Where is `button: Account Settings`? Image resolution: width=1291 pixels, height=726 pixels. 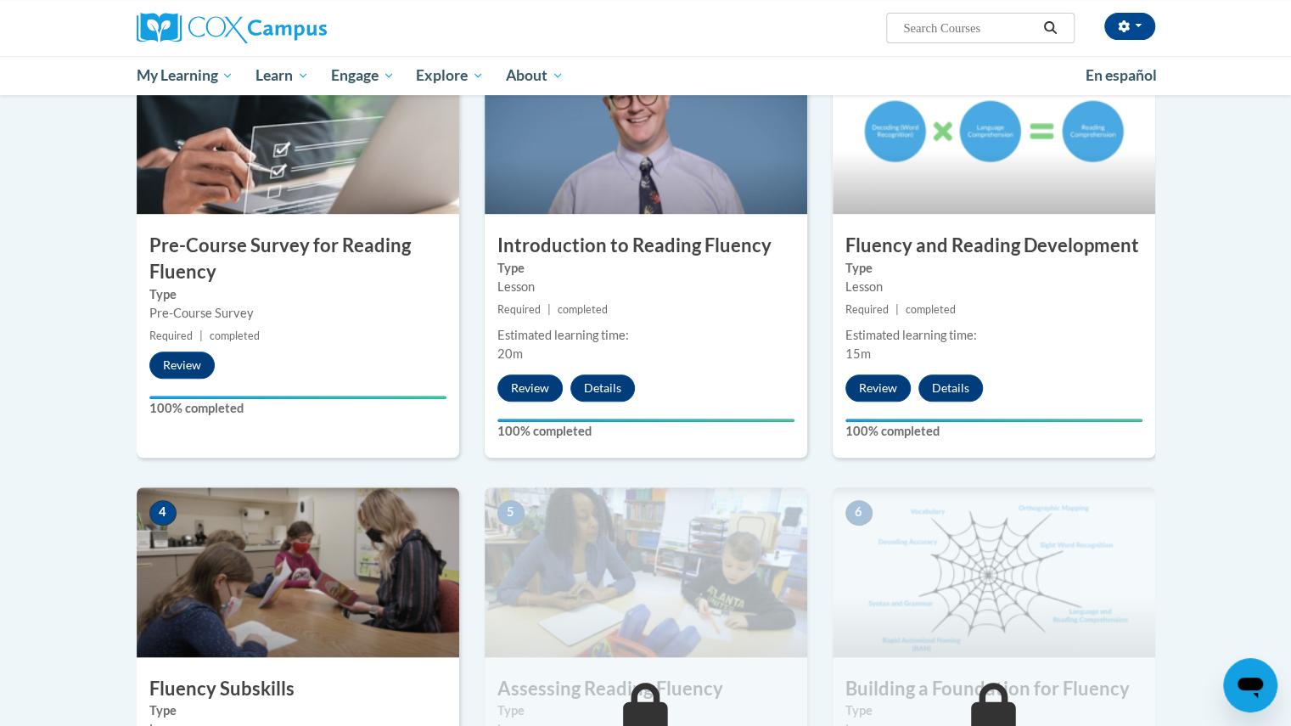 button: Account Settings is located at coordinates (1130, 26).